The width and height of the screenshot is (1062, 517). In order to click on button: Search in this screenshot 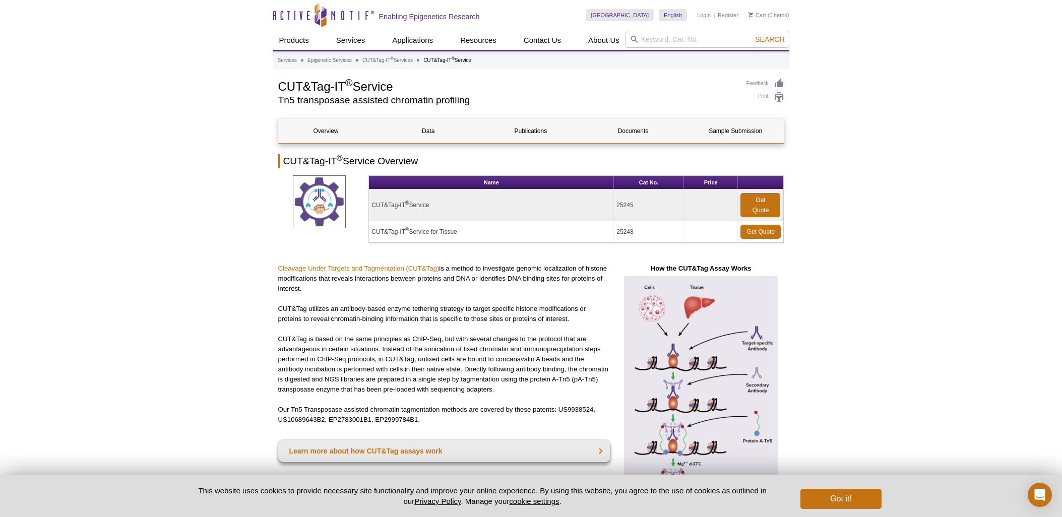, I will do `click(769, 39)`.